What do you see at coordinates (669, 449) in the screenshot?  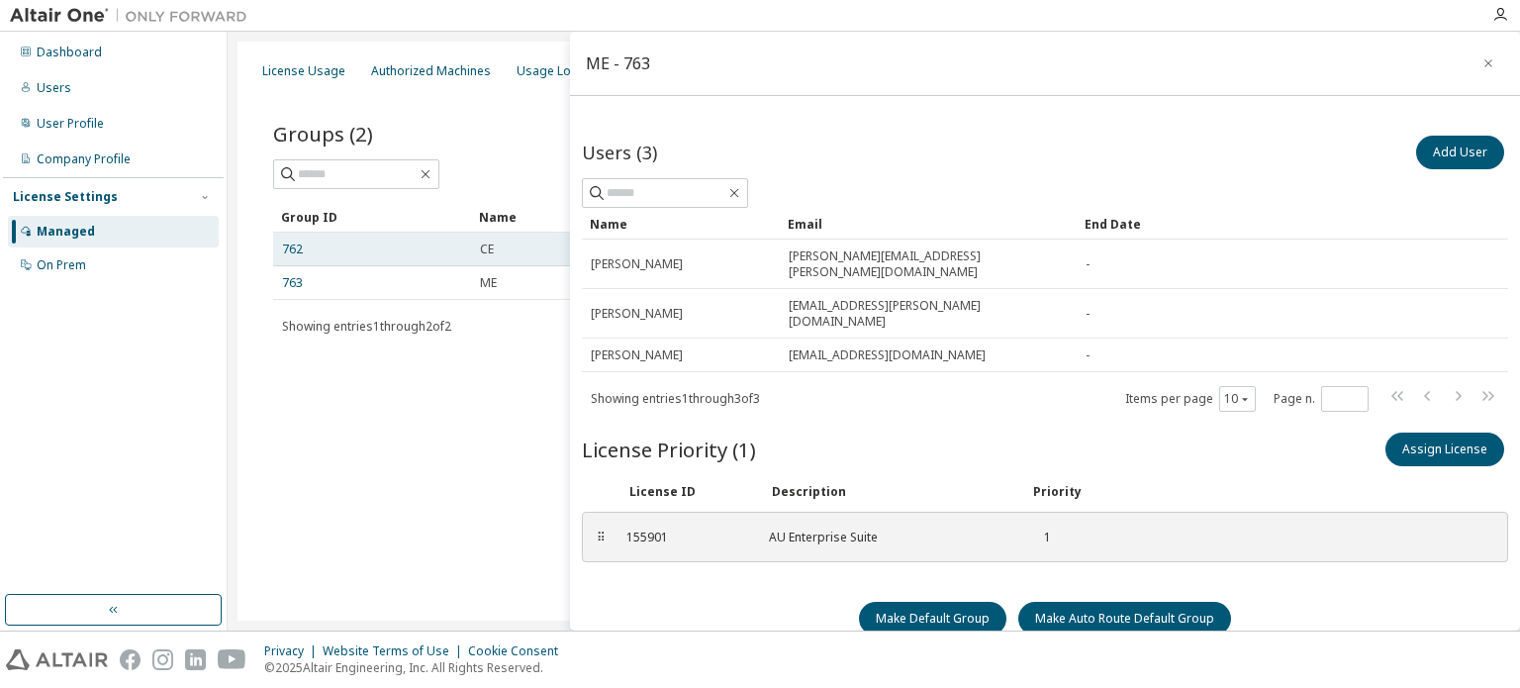 I see `span: License Priority (1)` at bounding box center [669, 449].